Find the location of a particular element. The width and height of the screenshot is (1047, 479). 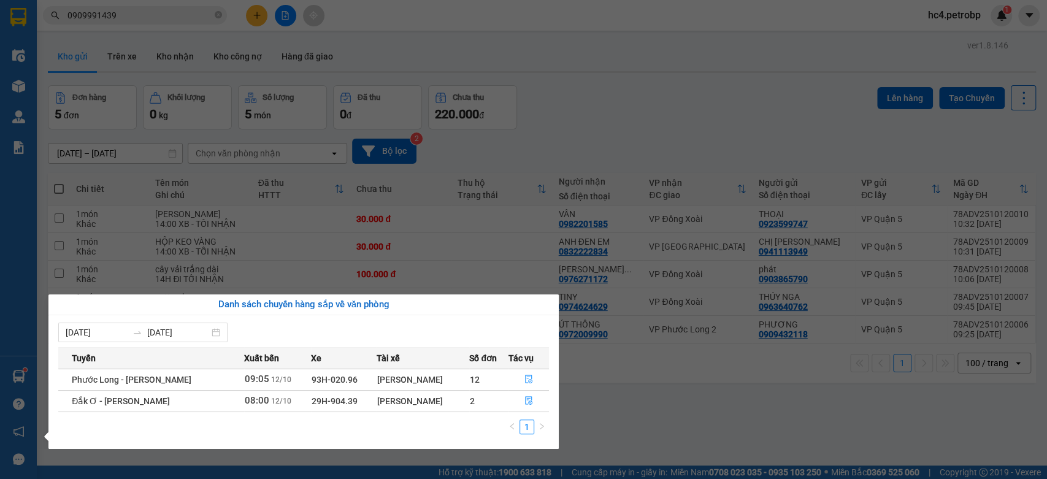

span: Tuyến is located at coordinates (83, 358).